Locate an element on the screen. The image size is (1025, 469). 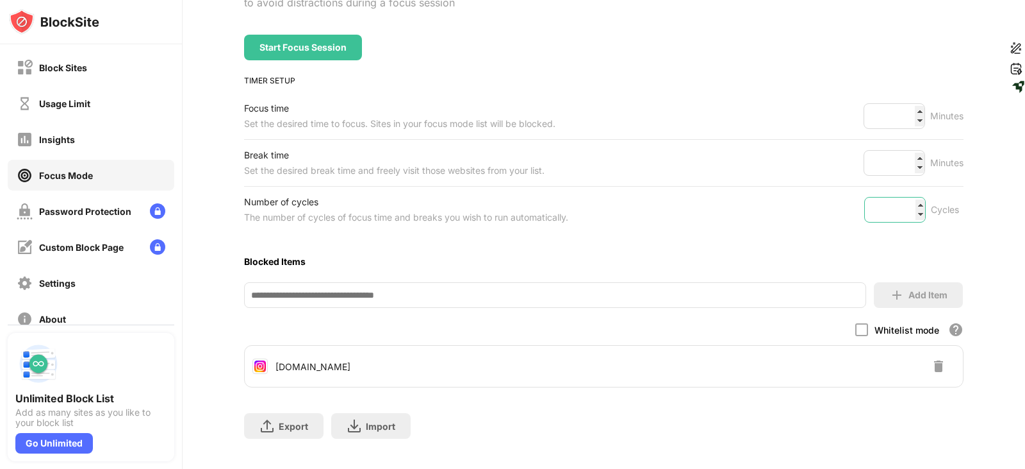
img: password-protection-off.svg is located at coordinates (24, 211).